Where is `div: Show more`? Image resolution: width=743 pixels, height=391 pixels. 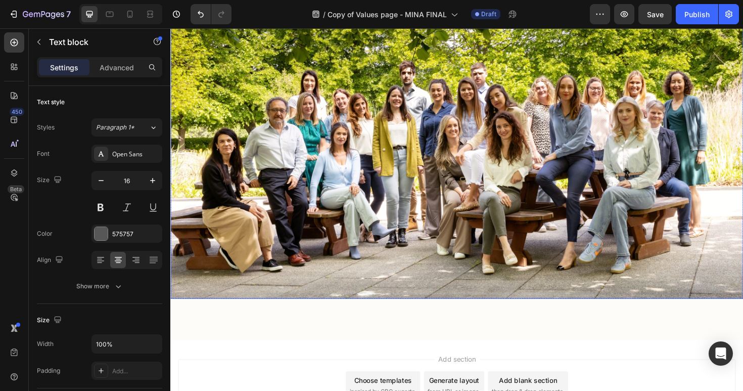 div: Show more is located at coordinates (100, 286).